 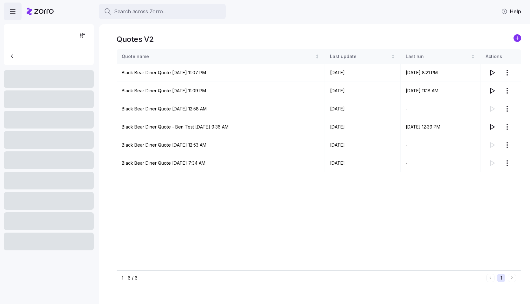 I want to click on button: Next page, so click(x=512, y=278).